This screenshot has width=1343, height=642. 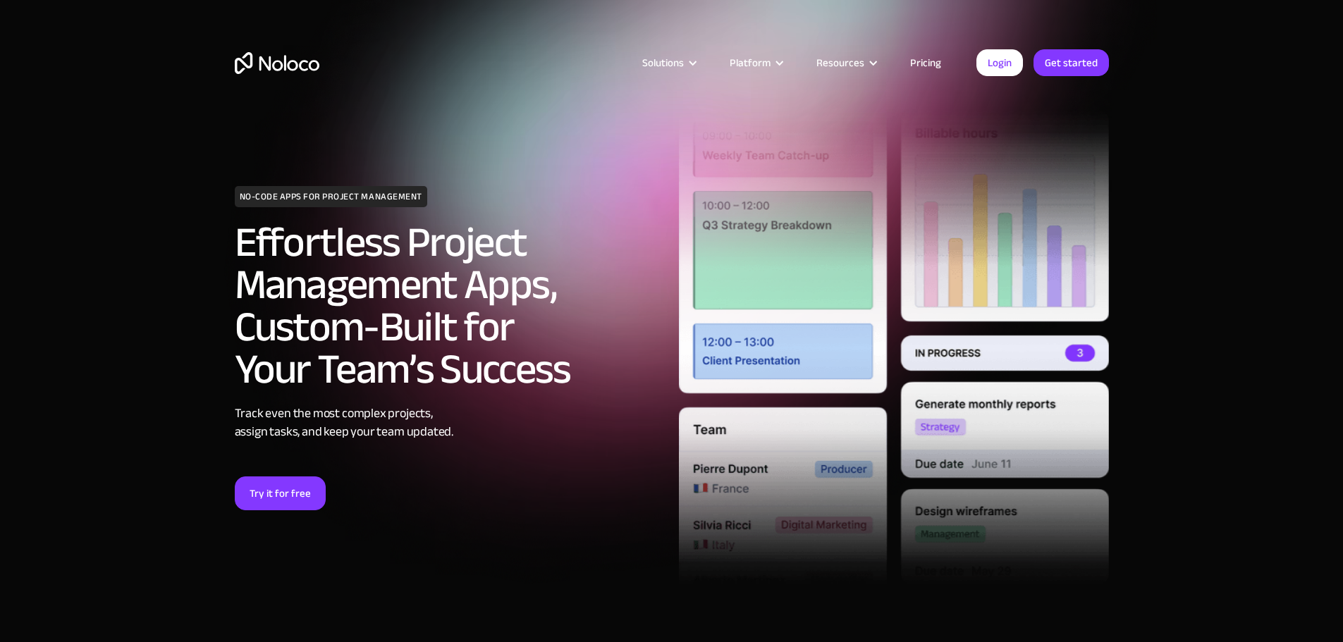 What do you see at coordinates (926, 63) in the screenshot?
I see `a: Pricing` at bounding box center [926, 63].